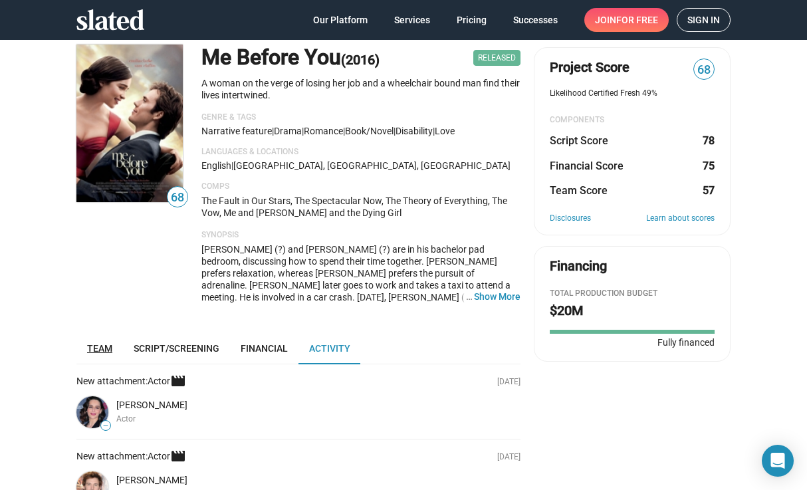 The width and height of the screenshot is (807, 490). Describe the element at coordinates (777, 460) in the screenshot. I see `div: Open Intercom Messenger` at that location.